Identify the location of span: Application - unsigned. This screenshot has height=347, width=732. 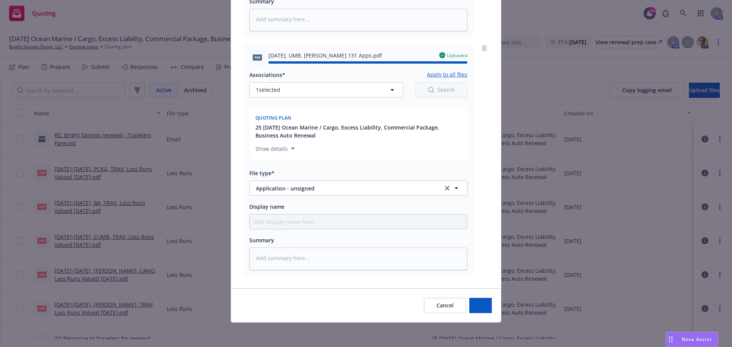
(344, 188).